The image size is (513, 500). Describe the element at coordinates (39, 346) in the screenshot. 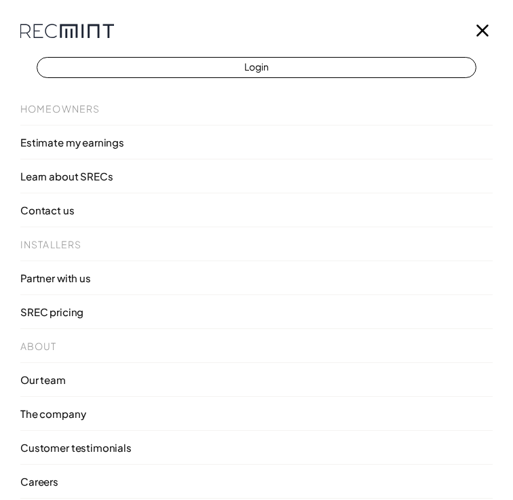

I see `h6: About` at that location.